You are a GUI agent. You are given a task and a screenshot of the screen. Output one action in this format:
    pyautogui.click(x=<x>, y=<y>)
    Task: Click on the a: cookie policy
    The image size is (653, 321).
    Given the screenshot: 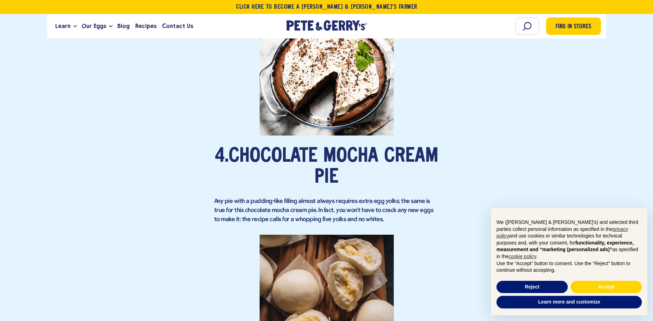 What is the action you would take?
    pyautogui.click(x=522, y=257)
    